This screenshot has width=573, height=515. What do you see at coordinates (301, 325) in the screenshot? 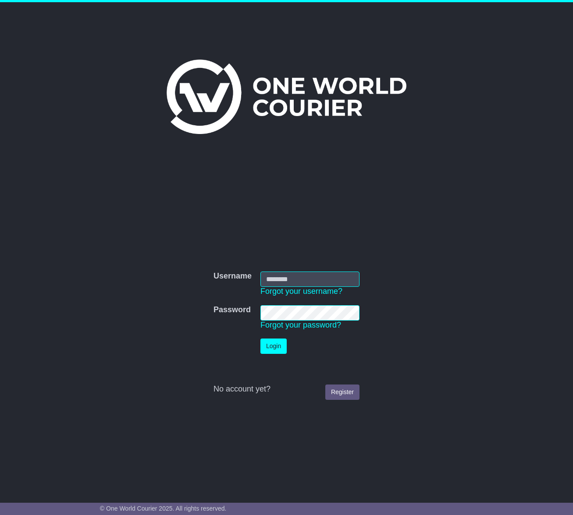
I see `a: Forgot your password?` at bounding box center [301, 325].